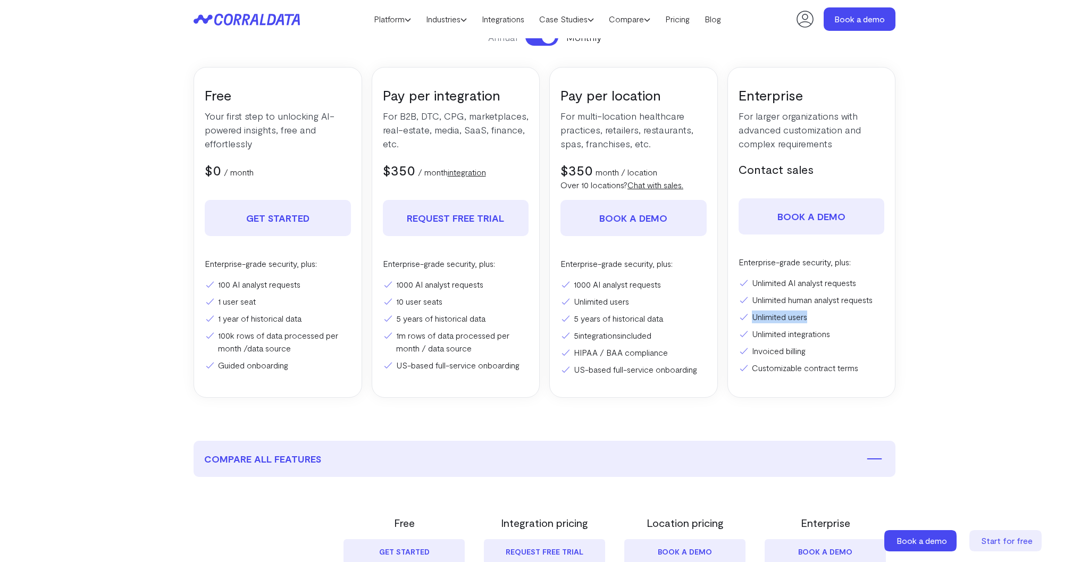 Image resolution: width=1089 pixels, height=562 pixels. Describe the element at coordinates (278, 95) in the screenshot. I see `h3: Free` at that location.